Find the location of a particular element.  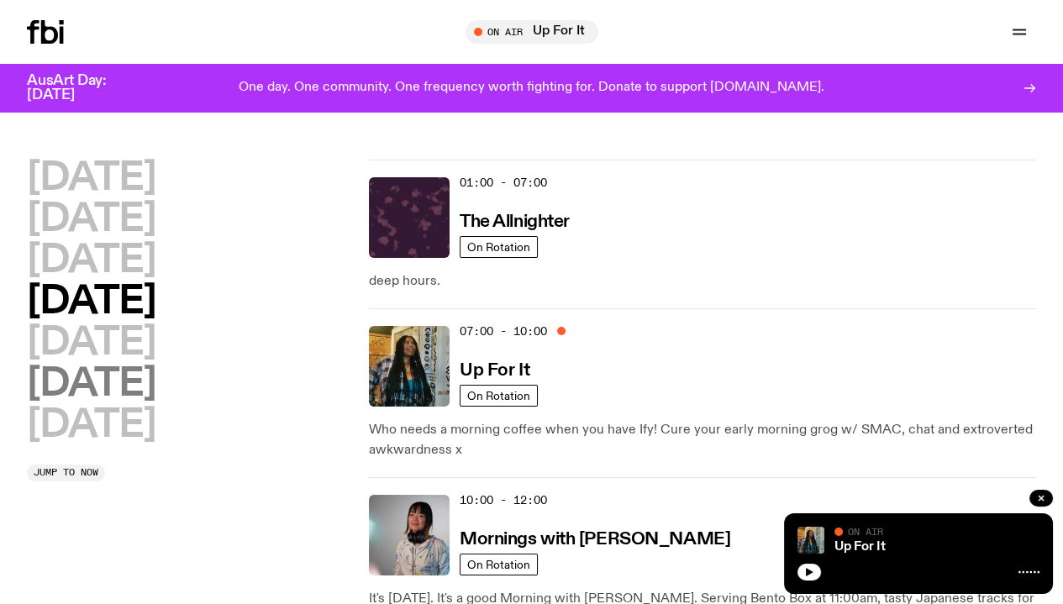

p: deep hours. is located at coordinates (702, 281).